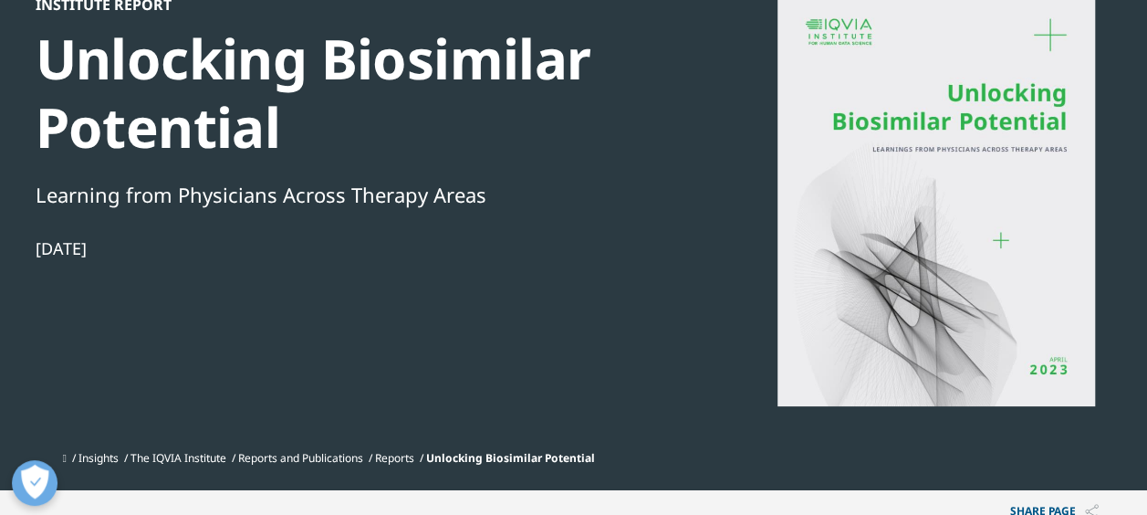 The height and width of the screenshot is (515, 1147). What do you see at coordinates (349, 93) in the screenshot?
I see `div: Unlocking Biosimilar Potential` at bounding box center [349, 93].